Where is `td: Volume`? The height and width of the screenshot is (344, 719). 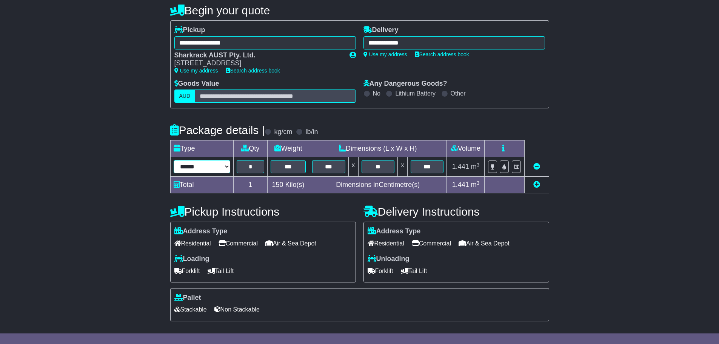 td: Volume is located at coordinates (465, 149).